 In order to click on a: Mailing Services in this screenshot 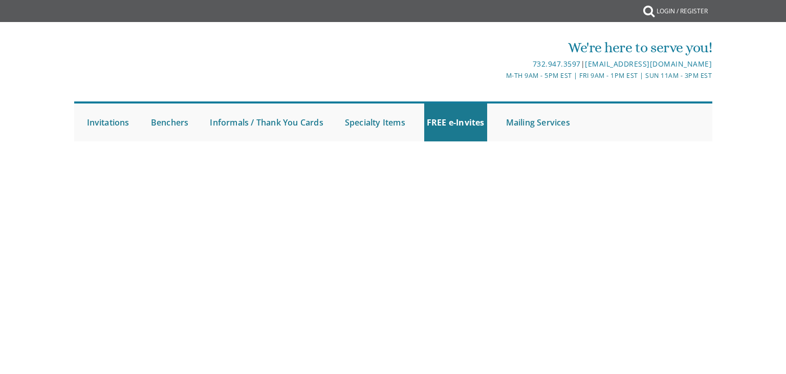, I will do `click(538, 122)`.